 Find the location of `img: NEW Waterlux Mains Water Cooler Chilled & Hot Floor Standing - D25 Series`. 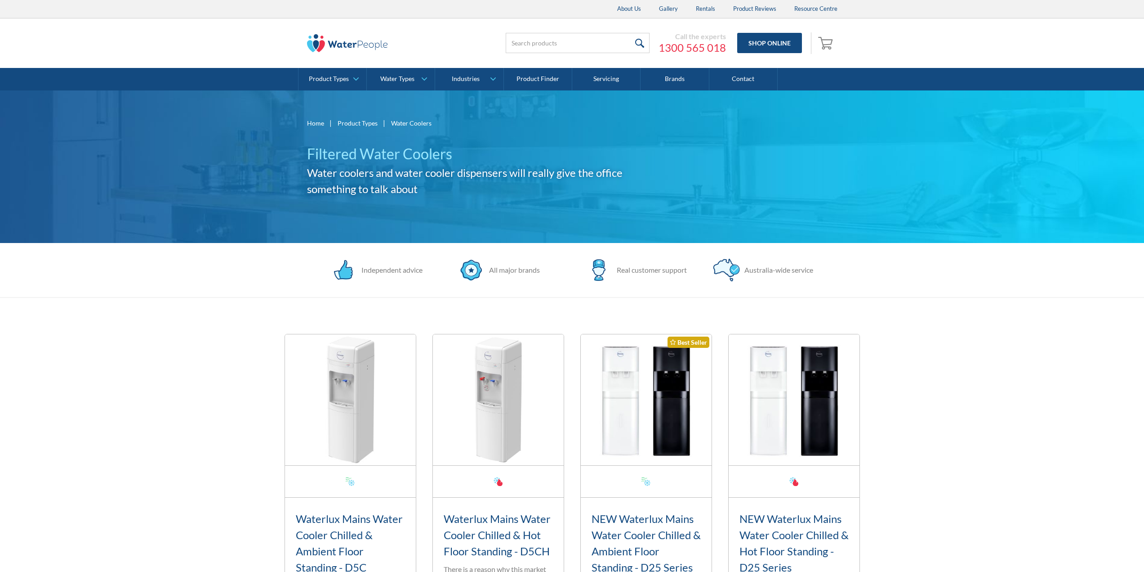

img: NEW Waterlux Mains Water Cooler Chilled & Hot Floor Standing - D25 Series is located at coordinates (794, 399).